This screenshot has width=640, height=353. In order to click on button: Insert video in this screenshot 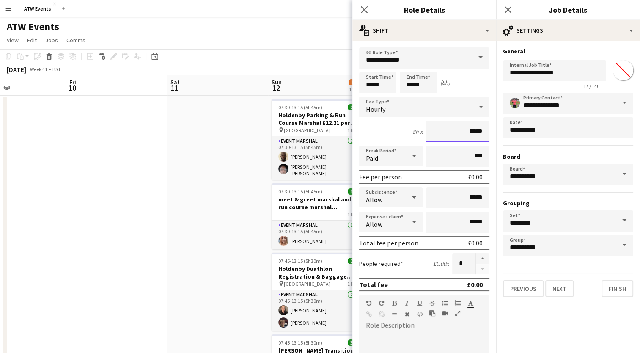, I will do `click(445, 313)`.